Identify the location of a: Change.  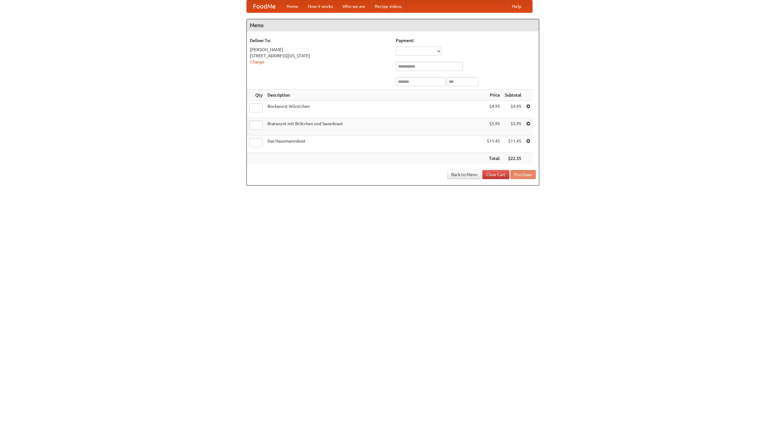
(257, 62).